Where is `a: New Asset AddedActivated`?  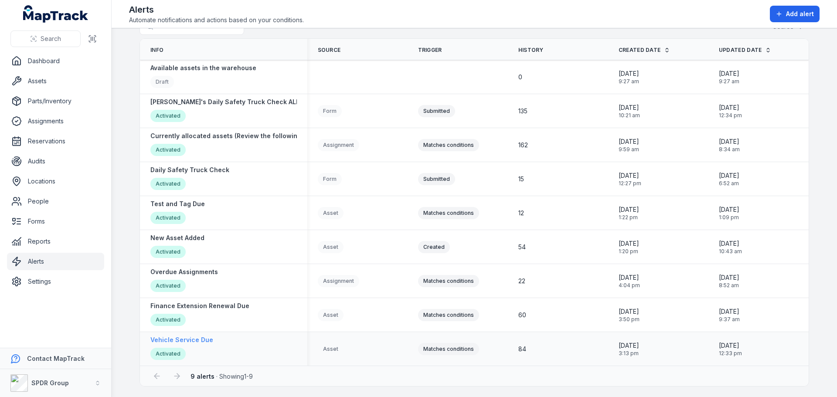
a: New Asset AddedActivated is located at coordinates (177, 247).